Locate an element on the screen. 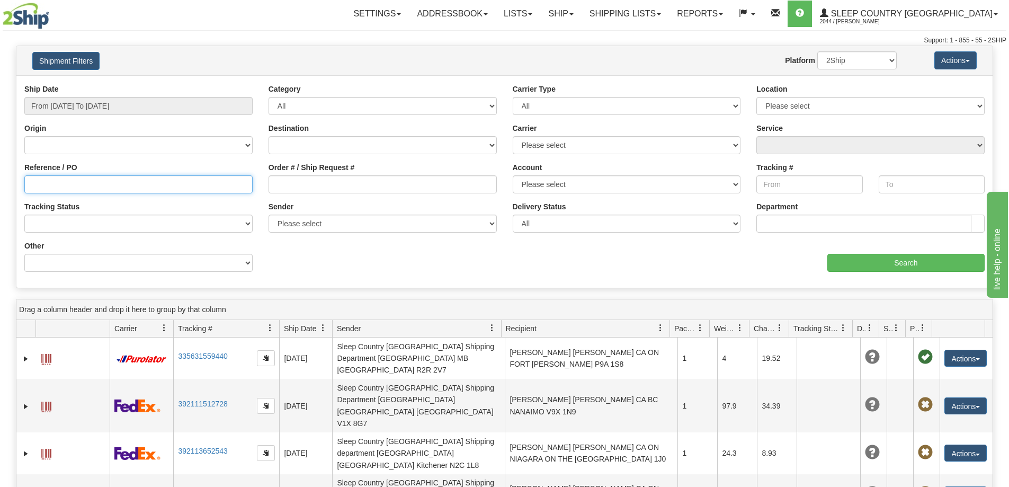 The width and height of the screenshot is (1009, 487). a: Delivery Status filter column settings is located at coordinates (870, 328).